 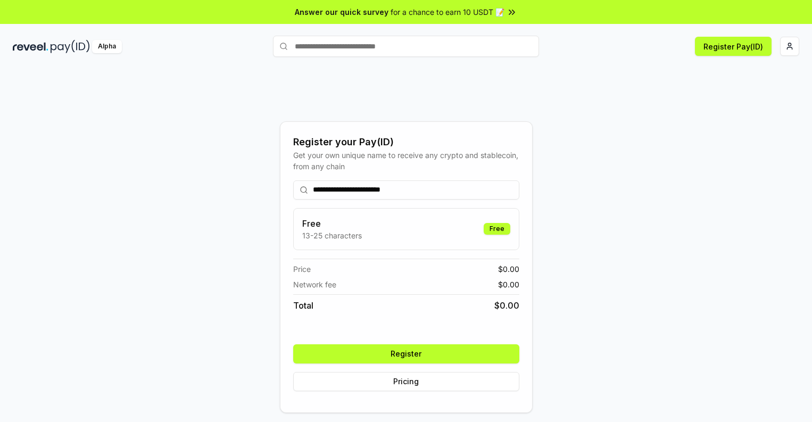 What do you see at coordinates (107, 46) in the screenshot?
I see `div: Alpha` at bounding box center [107, 46].